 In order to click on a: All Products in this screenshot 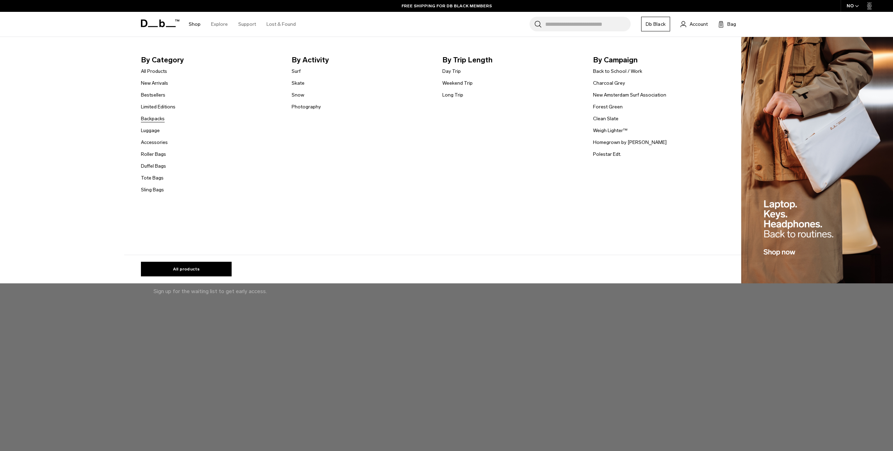, I will do `click(154, 71)`.